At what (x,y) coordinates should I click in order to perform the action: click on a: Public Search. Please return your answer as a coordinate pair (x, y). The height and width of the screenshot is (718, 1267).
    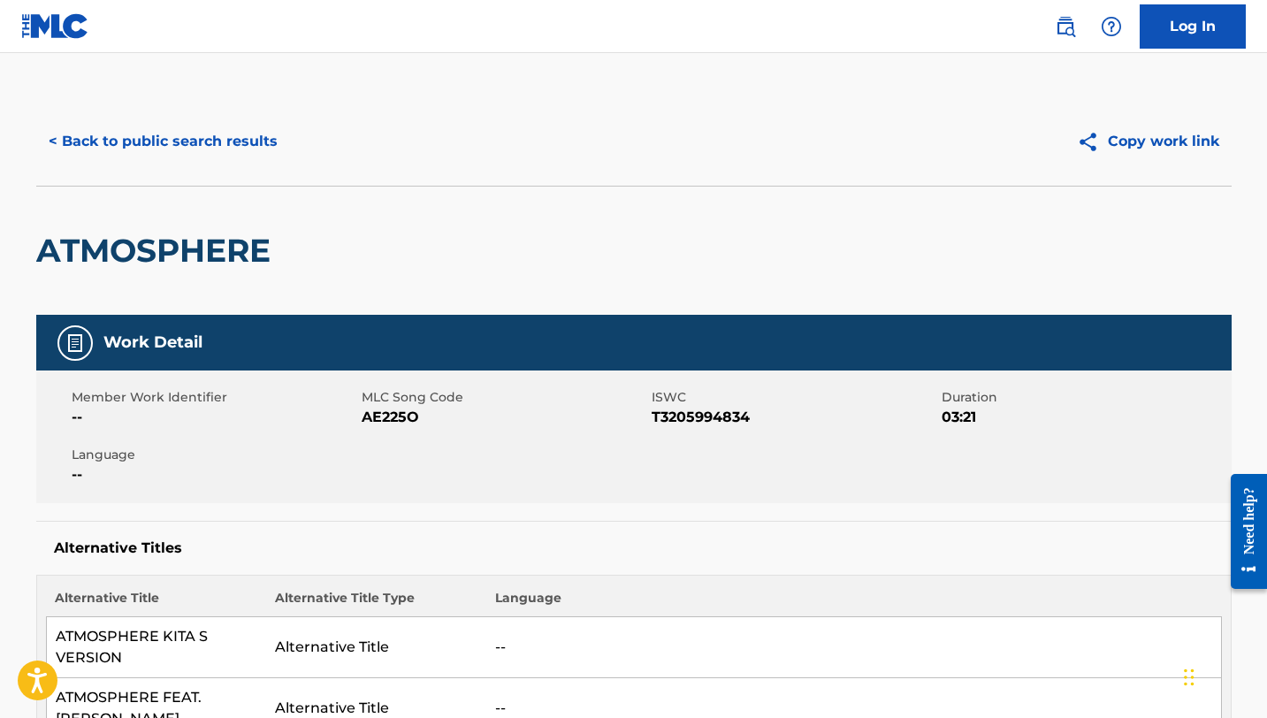
    Looking at the image, I should click on (1065, 27).